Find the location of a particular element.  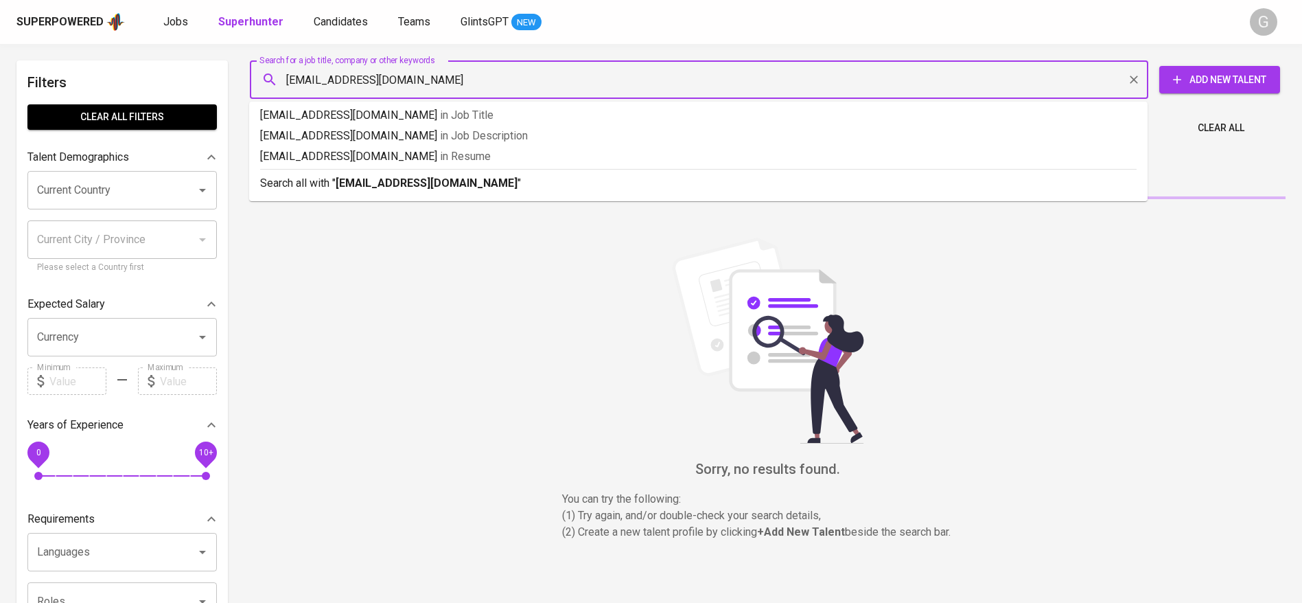

span: NEW is located at coordinates (526, 23).